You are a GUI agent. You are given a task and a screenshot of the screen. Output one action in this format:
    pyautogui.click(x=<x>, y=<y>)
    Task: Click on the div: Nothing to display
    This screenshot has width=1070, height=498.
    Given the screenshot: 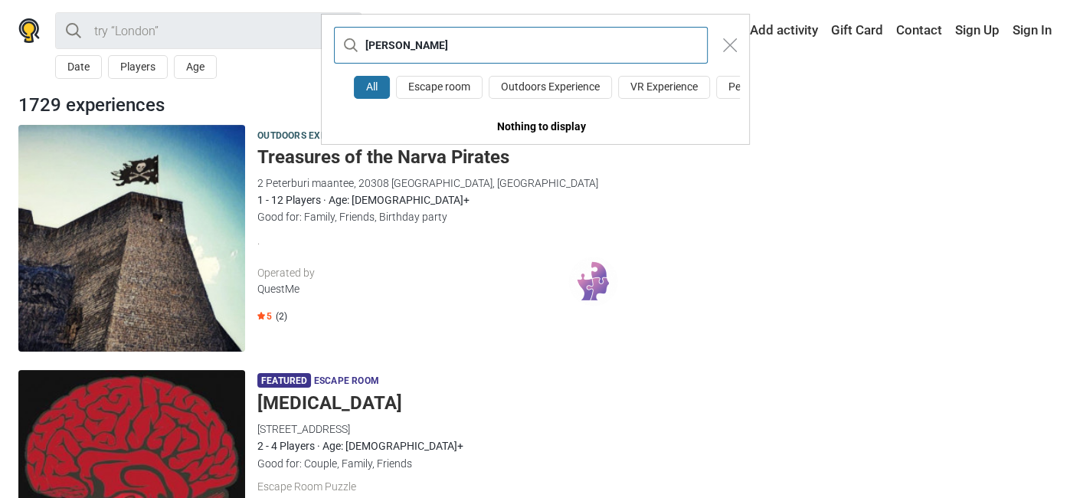 What is the action you would take?
    pyautogui.click(x=535, y=127)
    